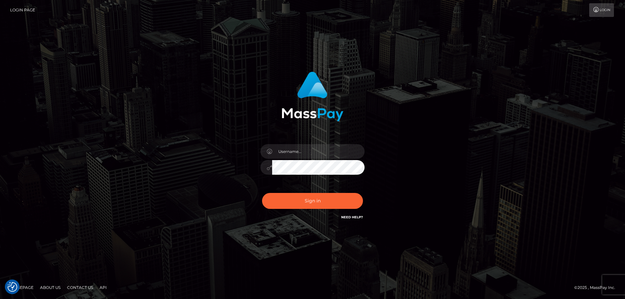  What do you see at coordinates (318, 151) in the screenshot?
I see `input: Username...` at bounding box center [318, 151].